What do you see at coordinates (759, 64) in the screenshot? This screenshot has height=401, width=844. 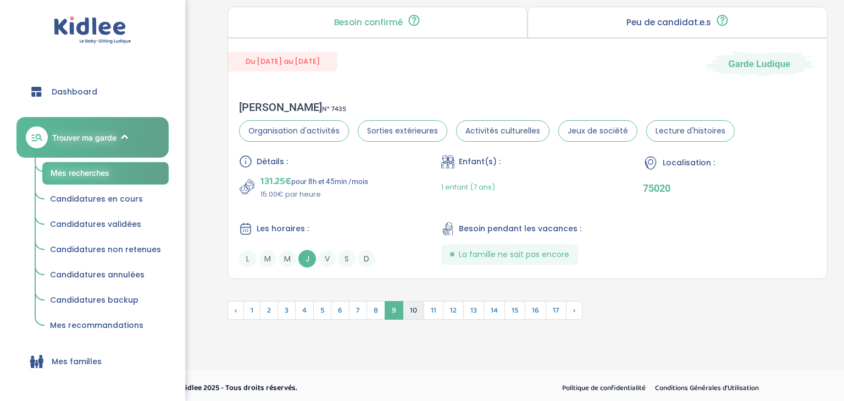 I see `span: Garde Ludique` at bounding box center [759, 64].